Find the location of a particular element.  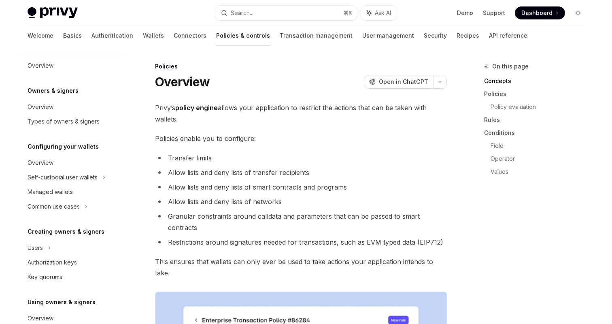

li: Restrictions around signatures needed for transactions, such as EVM typed data (EIP712) is located at coordinates (301, 242).